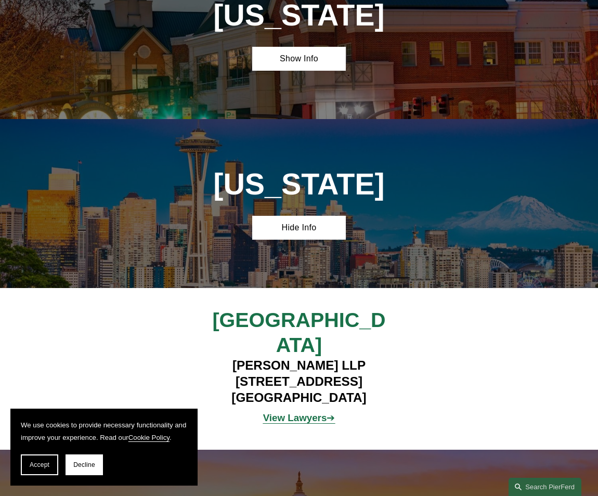 This screenshot has height=496, width=598. What do you see at coordinates (40, 465) in the screenshot?
I see `span: Accept` at bounding box center [40, 465].